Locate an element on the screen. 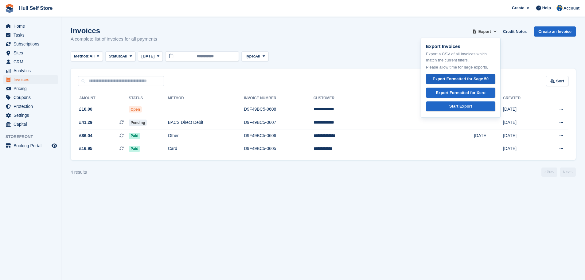 This screenshot has width=585, height=280. h1: Invoices is located at coordinates (114, 30).